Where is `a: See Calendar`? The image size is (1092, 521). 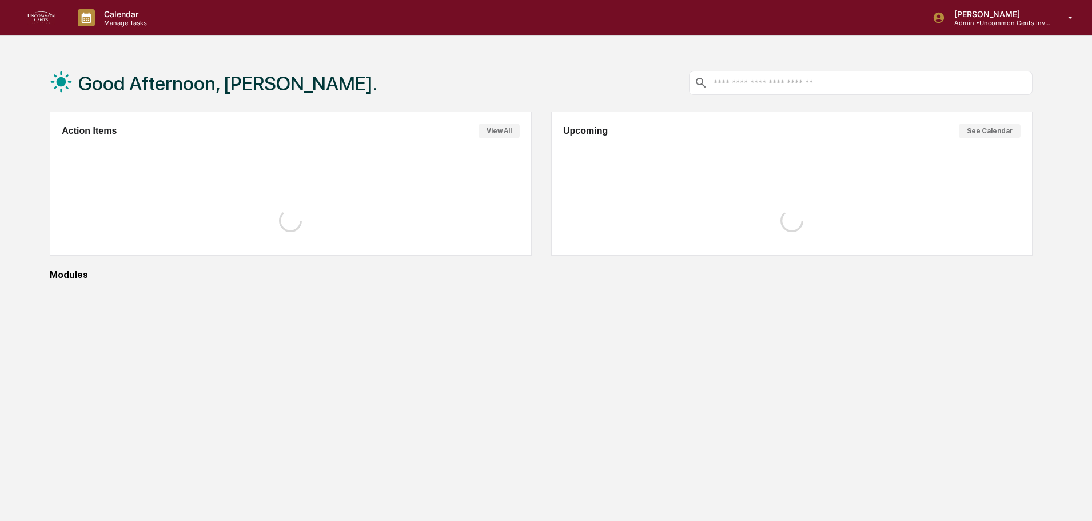 a: See Calendar is located at coordinates (990, 131).